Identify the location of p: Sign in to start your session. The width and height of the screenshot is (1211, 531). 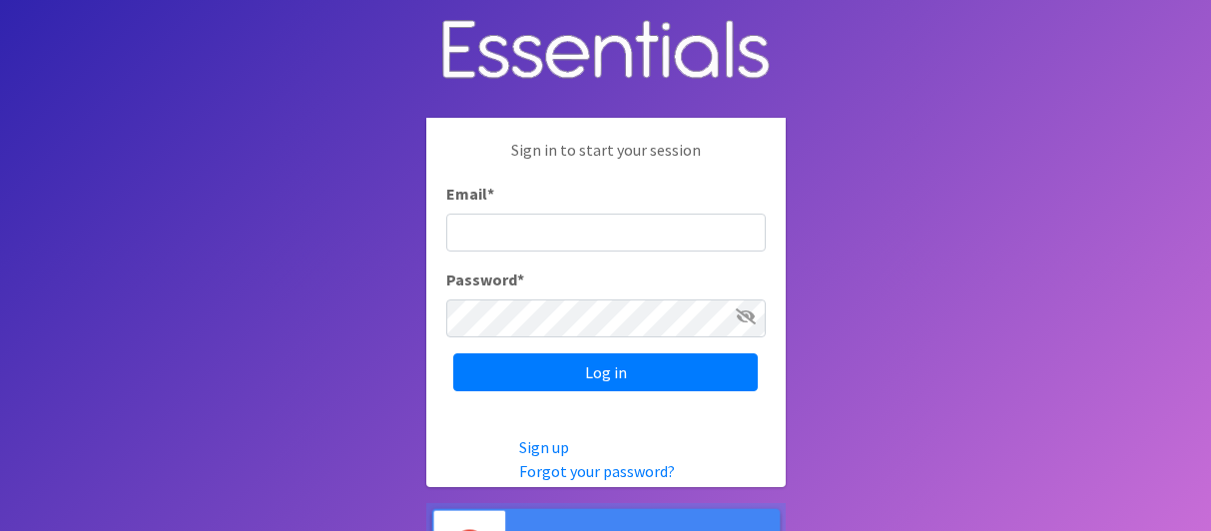
(606, 160).